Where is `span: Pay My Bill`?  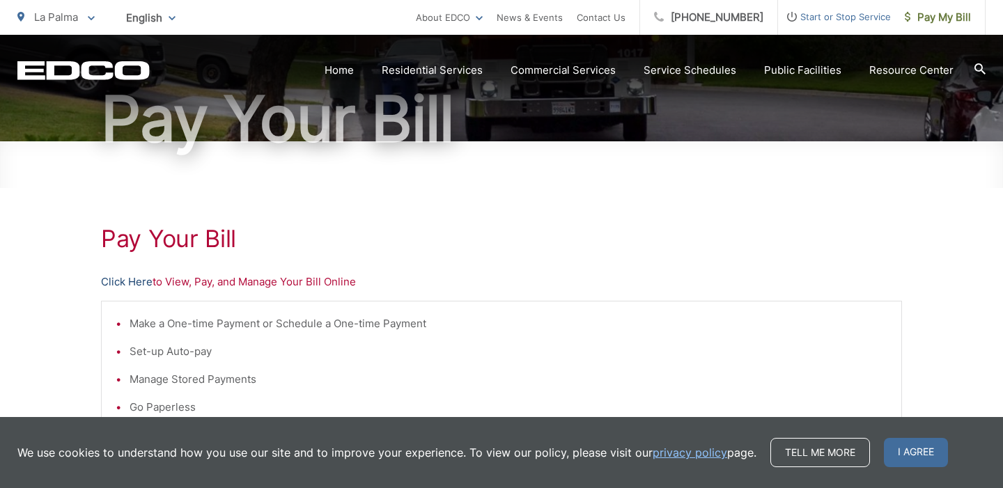
span: Pay My Bill is located at coordinates (938, 17).